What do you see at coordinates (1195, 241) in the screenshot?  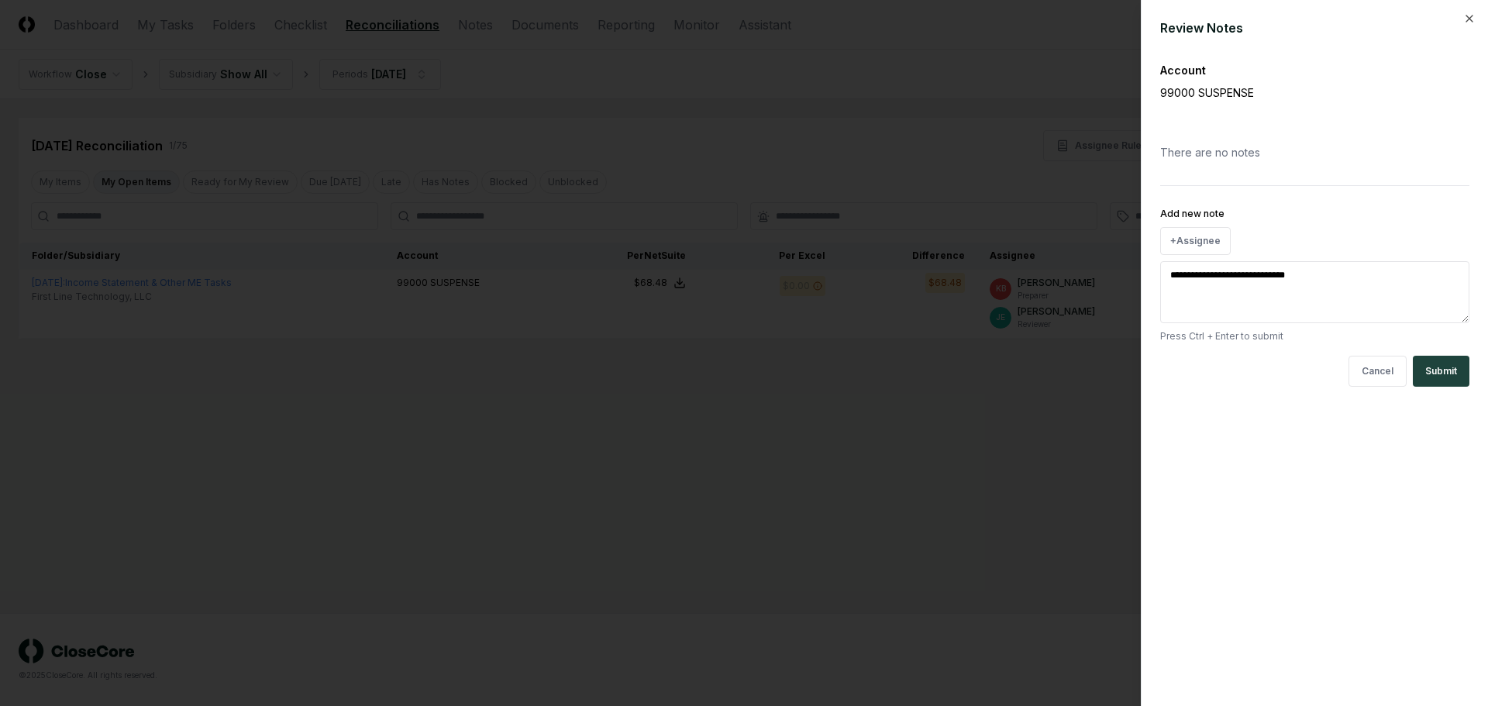 I see `button: +Assignee` at bounding box center [1195, 241].